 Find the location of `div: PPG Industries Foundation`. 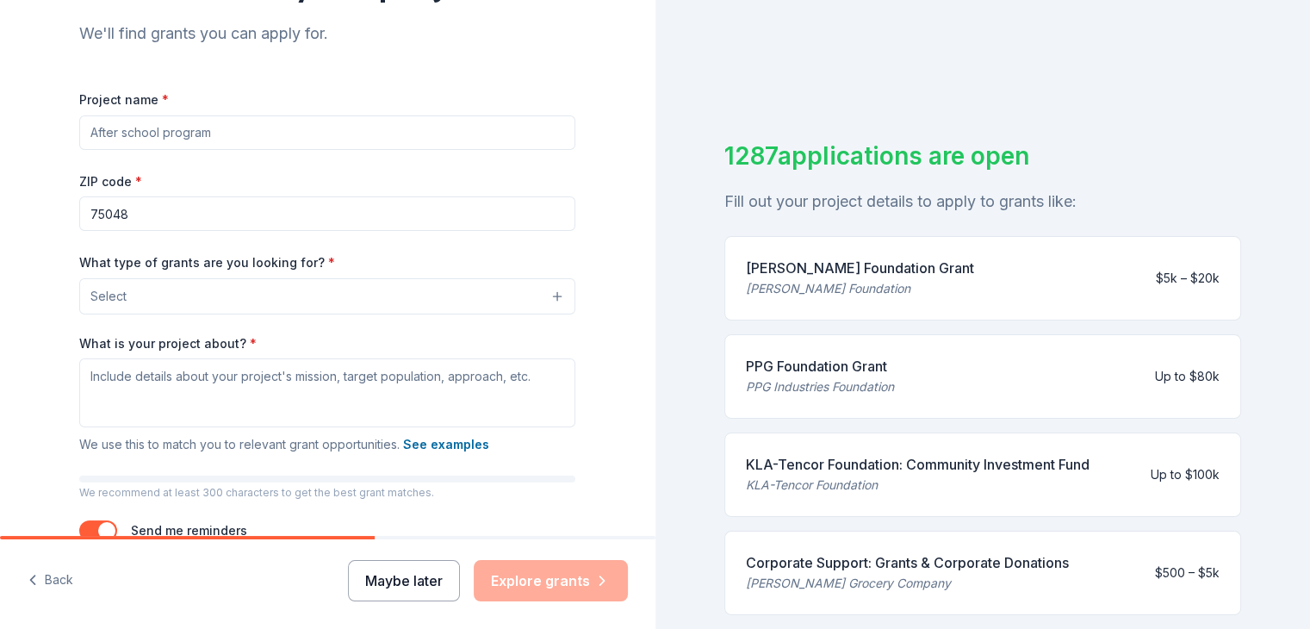

div: PPG Industries Foundation is located at coordinates (820, 387).